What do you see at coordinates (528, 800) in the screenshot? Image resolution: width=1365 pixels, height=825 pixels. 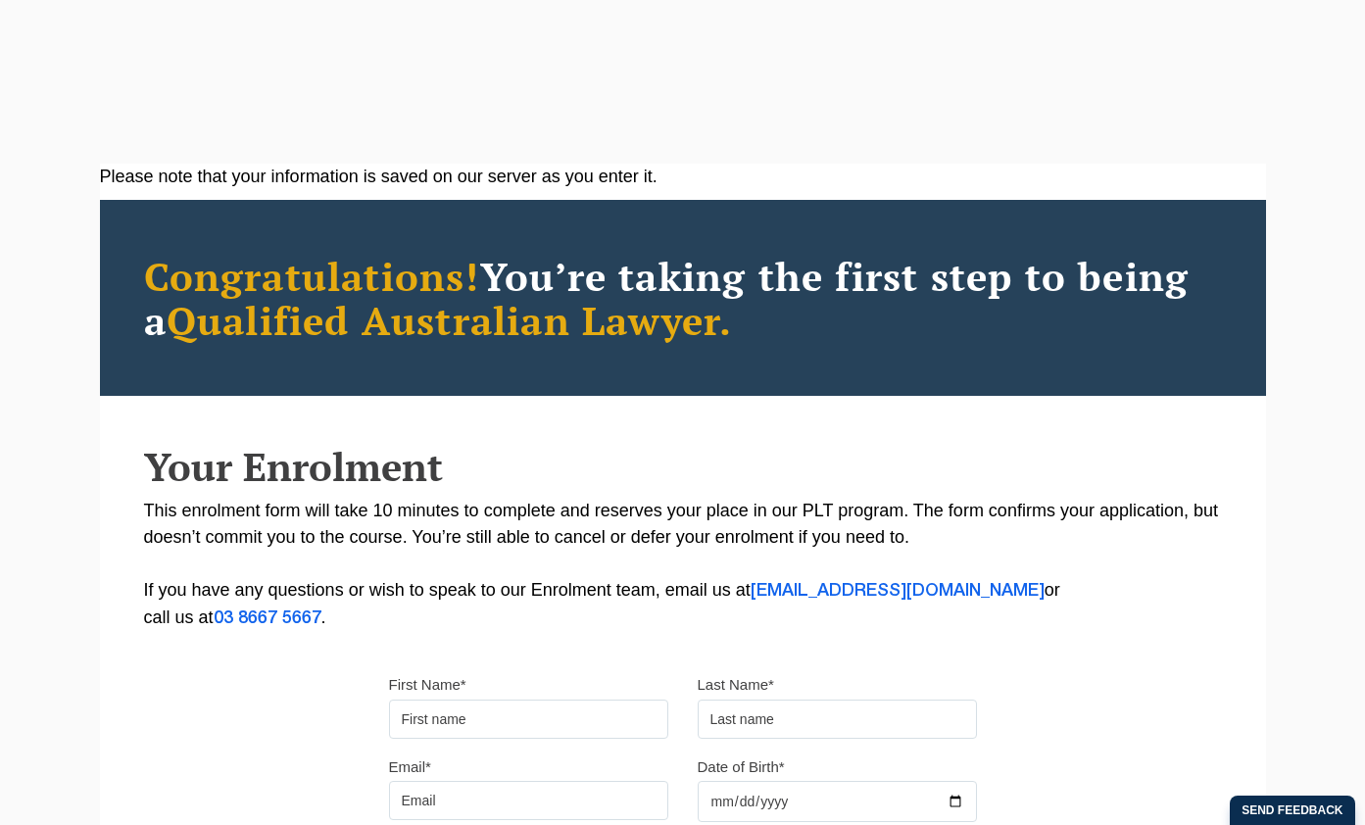 I see `input: Email` at bounding box center [528, 800].